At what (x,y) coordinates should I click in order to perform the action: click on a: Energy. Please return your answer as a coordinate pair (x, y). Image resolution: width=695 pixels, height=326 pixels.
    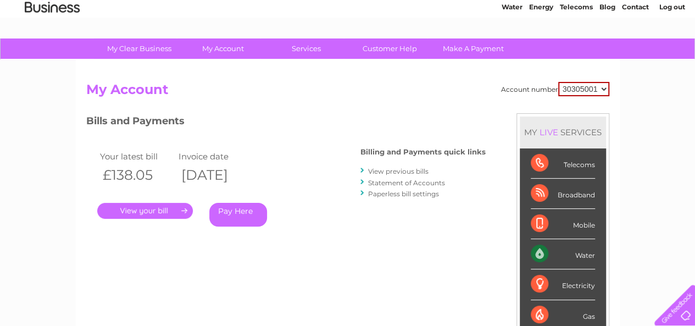
    Looking at the image, I should click on (541, 51).